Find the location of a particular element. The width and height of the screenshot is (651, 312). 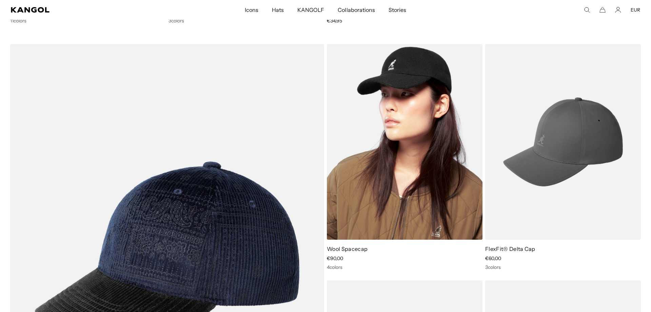

img: Wool Spacecap is located at coordinates (405, 142).